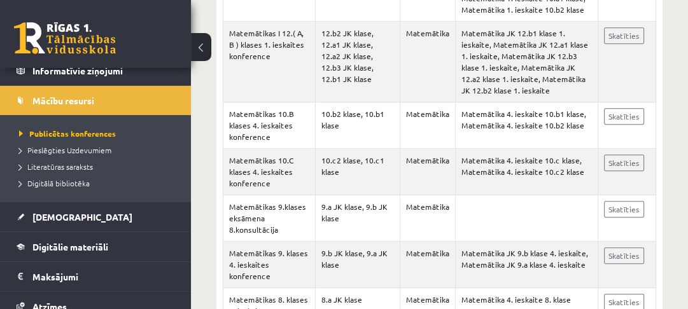 The width and height of the screenshot is (688, 309). I want to click on td: Matemātikas 9.klases eksāmena 8.konsultācija, so click(269, 218).